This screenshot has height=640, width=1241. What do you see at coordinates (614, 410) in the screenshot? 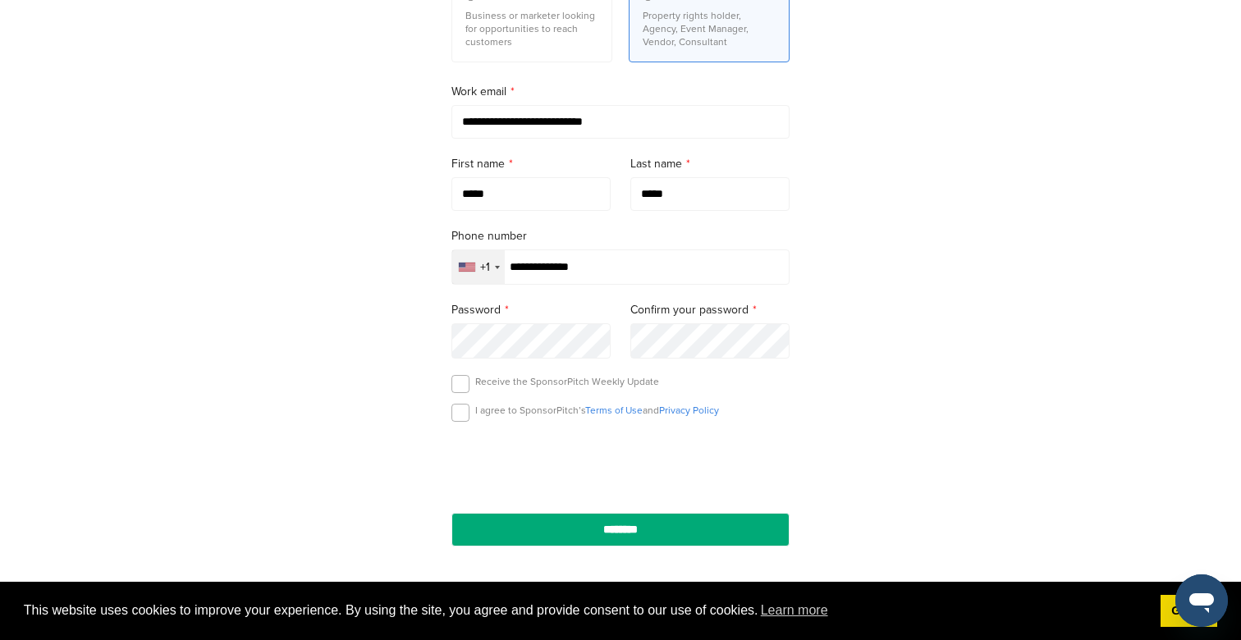
I see `a: Terms of Use` at bounding box center [614, 410].